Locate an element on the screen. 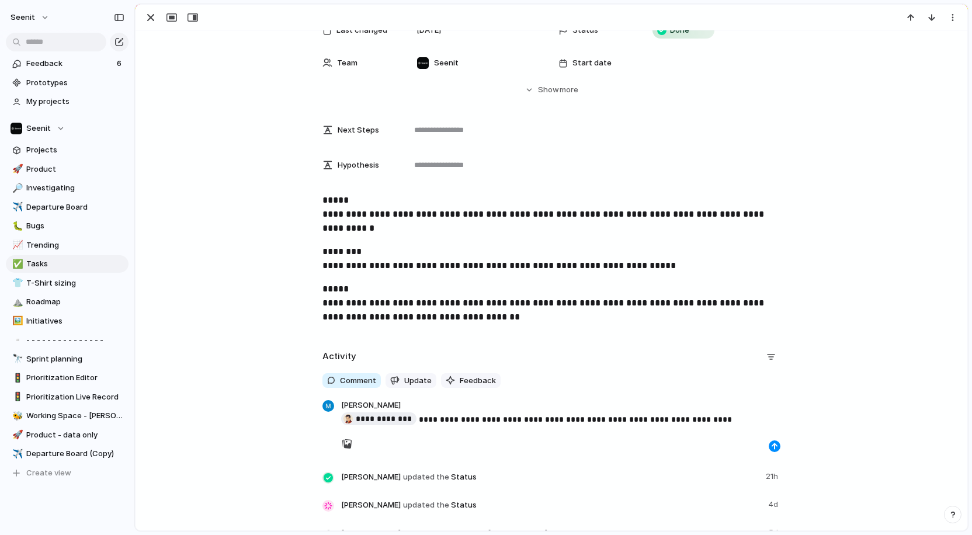  button: Feedback is located at coordinates (471, 381).